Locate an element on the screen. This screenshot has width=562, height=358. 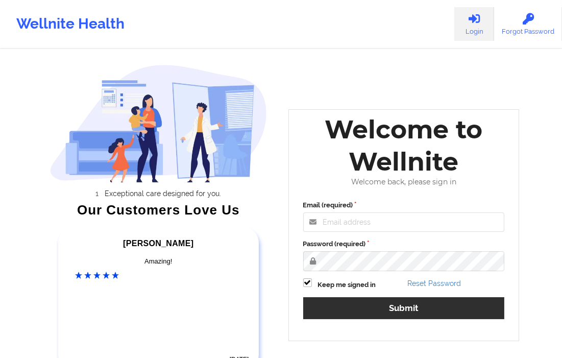
a: Login is located at coordinates (474, 24).